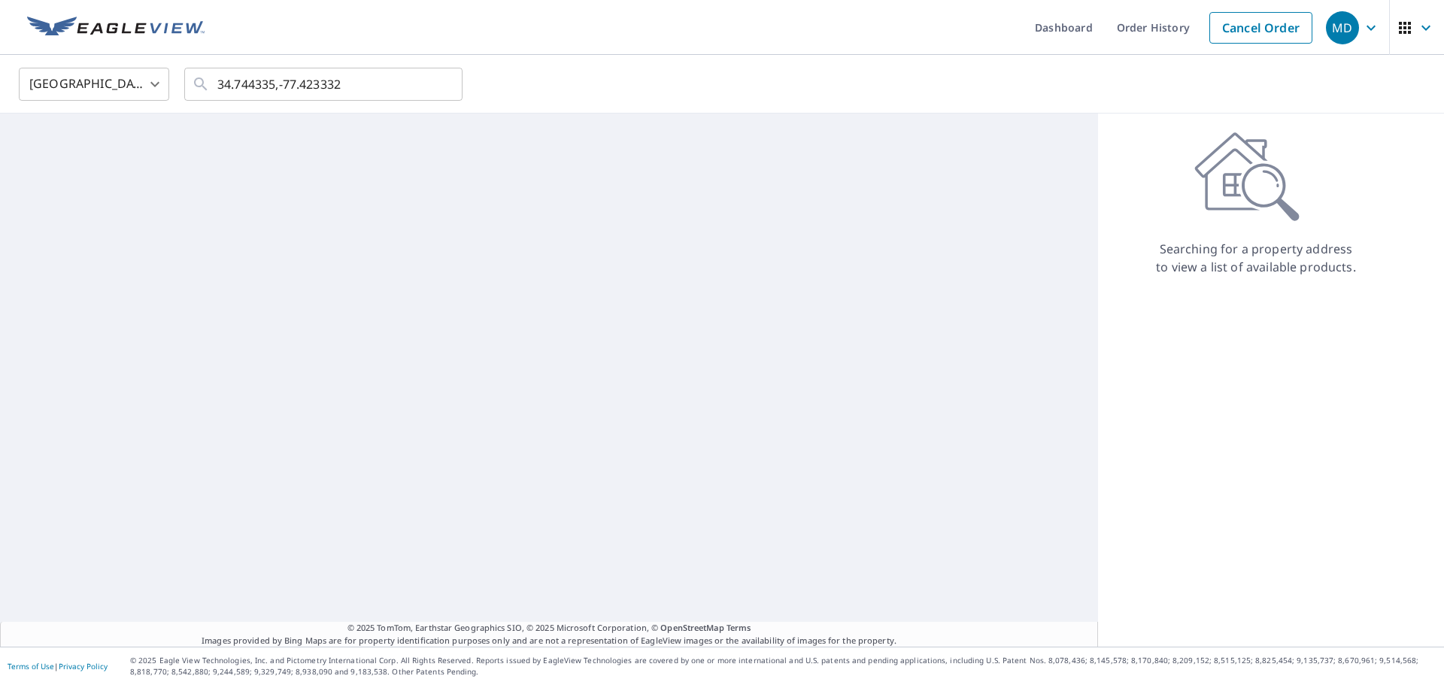 The width and height of the screenshot is (1444, 685). I want to click on a: Privacy Policy, so click(83, 666).